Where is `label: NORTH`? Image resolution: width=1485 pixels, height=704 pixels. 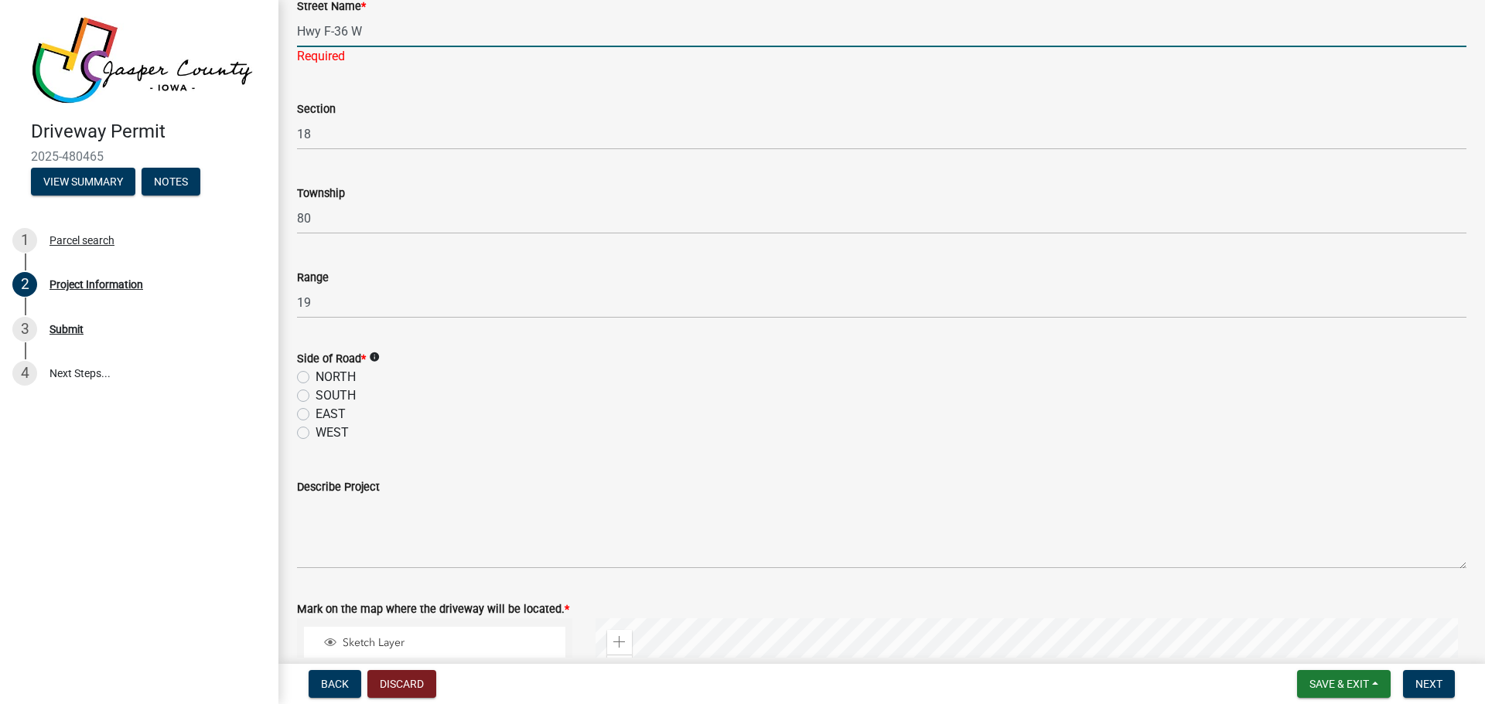 label: NORTH is located at coordinates (336, 377).